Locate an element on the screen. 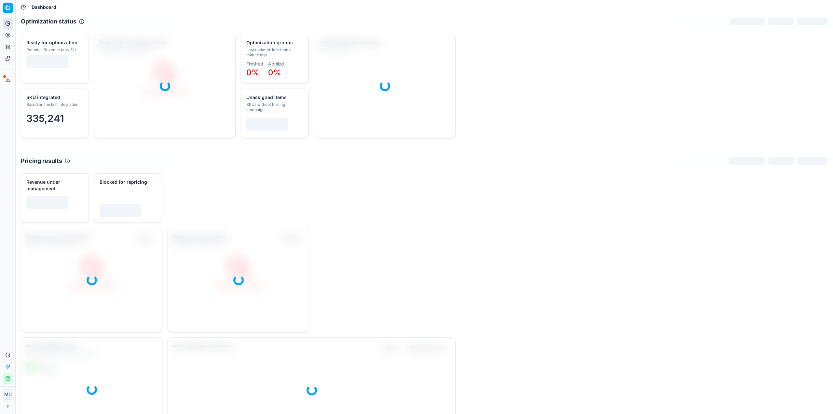  div: SKU integrated is located at coordinates (54, 97).